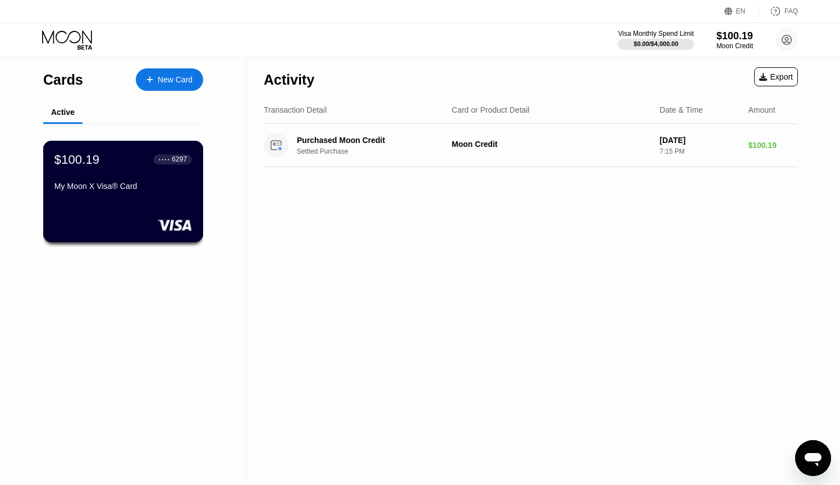 The image size is (840, 485). Describe the element at coordinates (656, 44) in the screenshot. I see `div: $0.00 / $4,000.00` at that location.